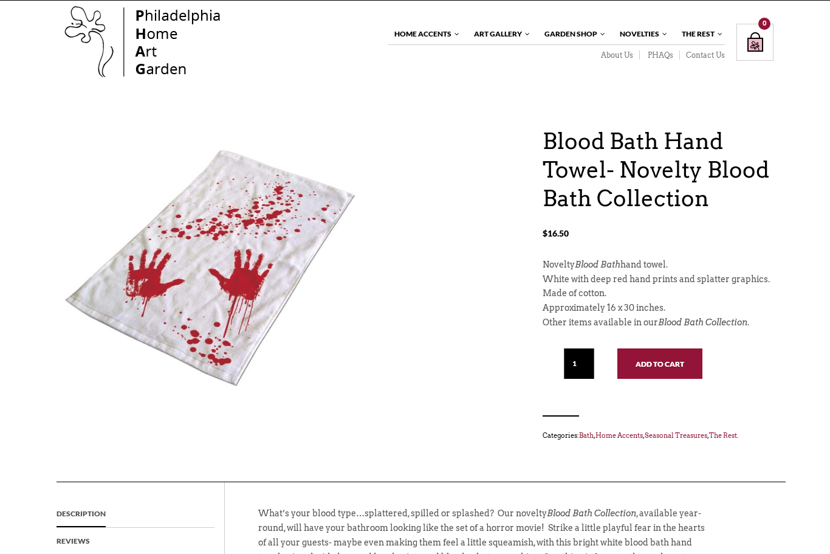 The image size is (830, 554). What do you see at coordinates (658, 309) in the screenshot?
I see `p: Approximately 16 x 30 inches.` at bounding box center [658, 309].